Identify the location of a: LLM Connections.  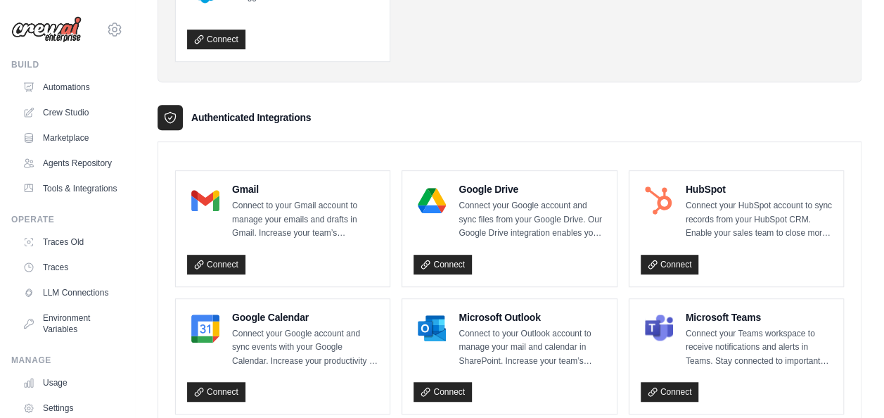
(70, 293).